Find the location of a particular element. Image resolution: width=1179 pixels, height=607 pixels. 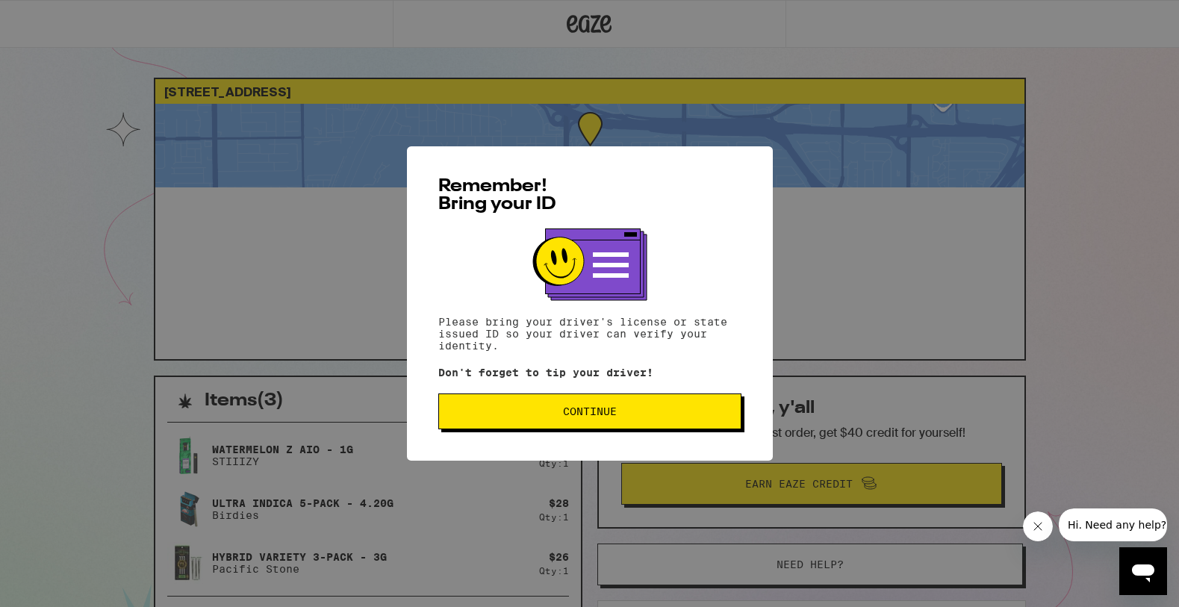

button: Continue is located at coordinates (590, 411).